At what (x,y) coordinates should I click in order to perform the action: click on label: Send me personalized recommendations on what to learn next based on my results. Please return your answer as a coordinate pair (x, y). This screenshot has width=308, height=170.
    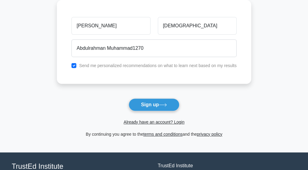
    Looking at the image, I should click on (158, 66).